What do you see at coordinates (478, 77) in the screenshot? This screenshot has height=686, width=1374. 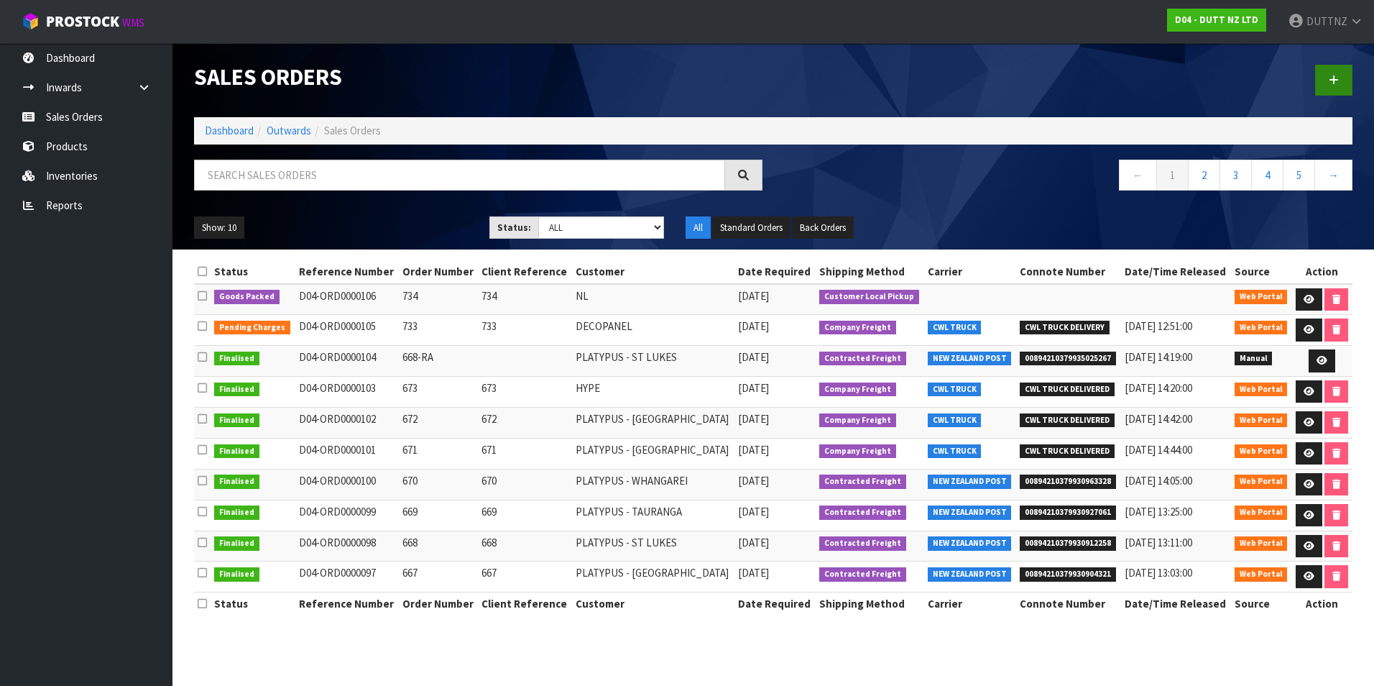 I see `h1: Sales Orders` at bounding box center [478, 77].